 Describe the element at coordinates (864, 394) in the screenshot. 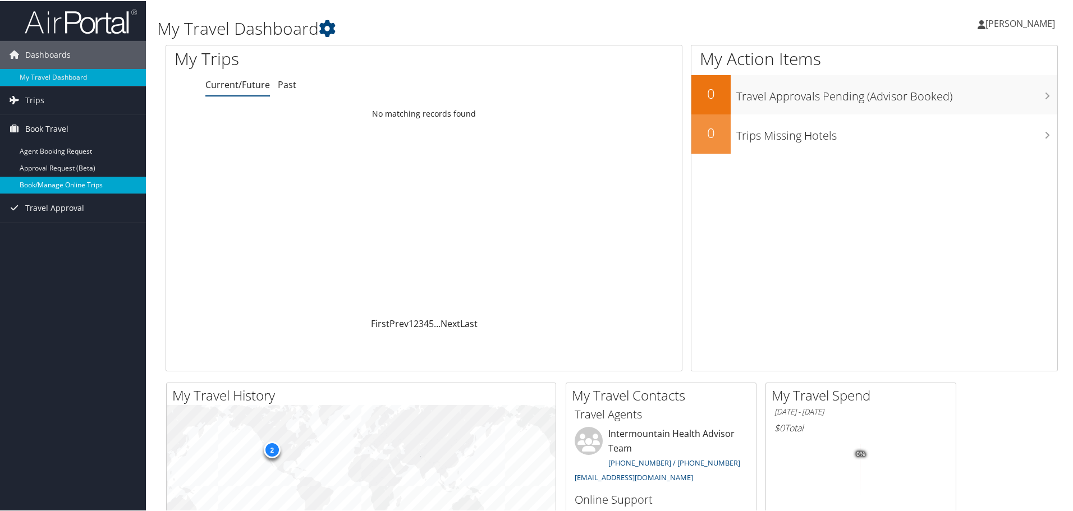

I see `h2: My Travel Spend` at that location.